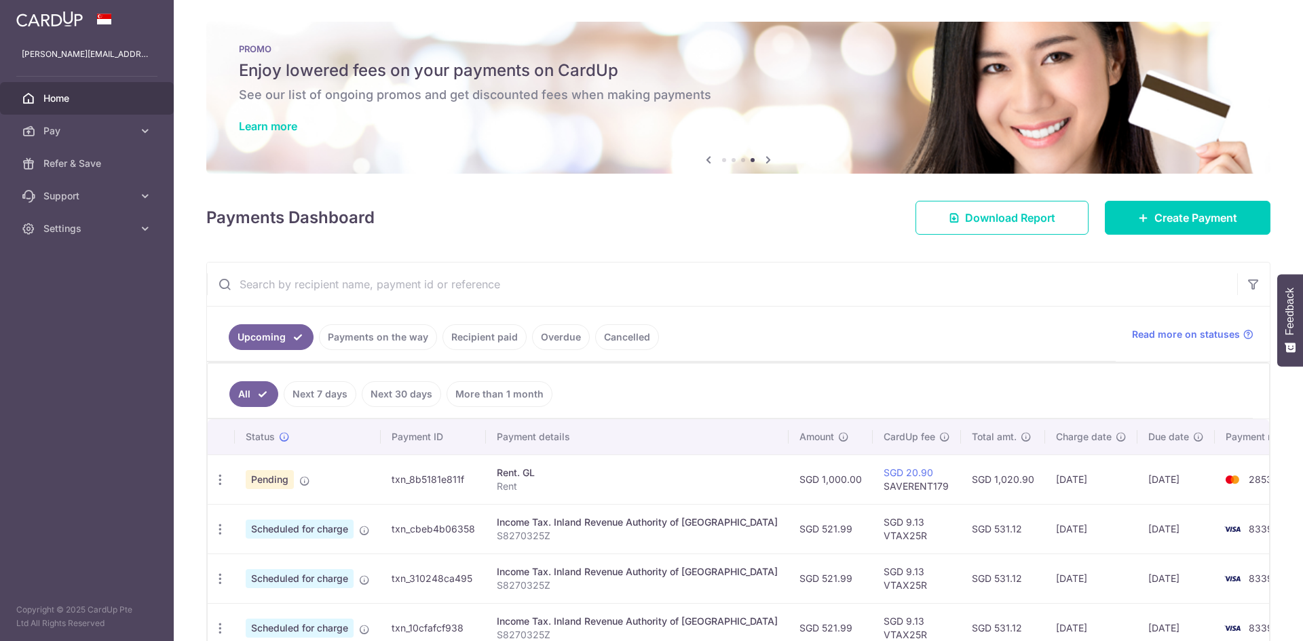 This screenshot has height=641, width=1303. What do you see at coordinates (1290, 320) in the screenshot?
I see `button: Feedback - Show survey` at bounding box center [1290, 320].